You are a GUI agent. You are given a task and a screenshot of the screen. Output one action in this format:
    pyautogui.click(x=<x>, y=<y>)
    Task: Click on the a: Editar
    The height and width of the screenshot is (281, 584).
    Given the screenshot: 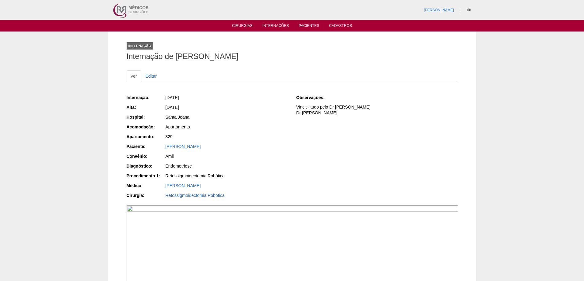 What is the action you would take?
    pyautogui.click(x=151, y=76)
    